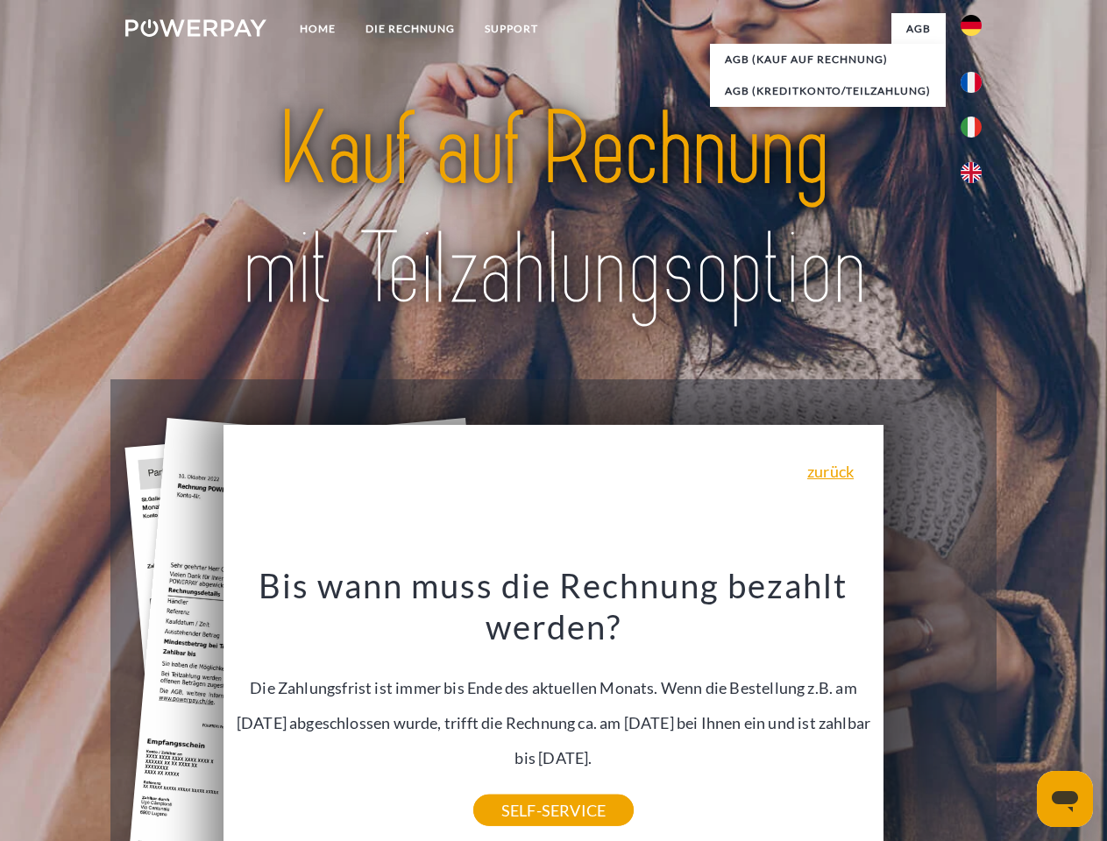 The width and height of the screenshot is (1107, 841). Describe the element at coordinates (553, 209) in the screenshot. I see `img: title-powerpay_de.svg` at that location.